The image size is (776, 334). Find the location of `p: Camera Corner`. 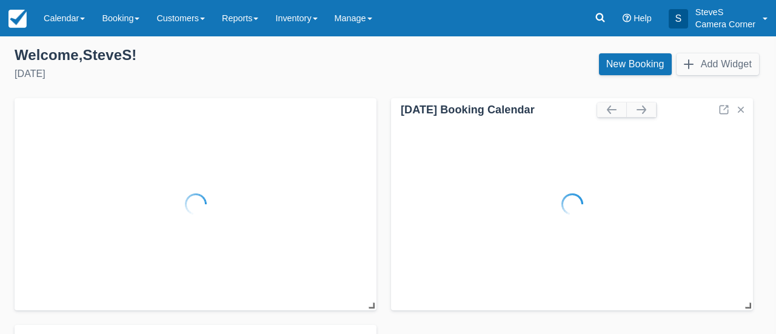

p: Camera Corner is located at coordinates (725, 24).